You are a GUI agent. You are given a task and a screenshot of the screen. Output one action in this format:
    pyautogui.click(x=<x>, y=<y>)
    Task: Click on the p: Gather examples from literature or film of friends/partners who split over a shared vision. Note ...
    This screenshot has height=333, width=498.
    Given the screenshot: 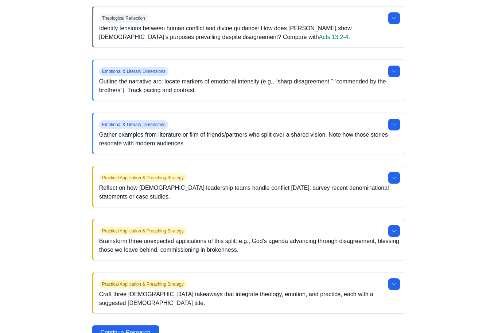 What is the action you would take?
    pyautogui.click(x=250, y=140)
    